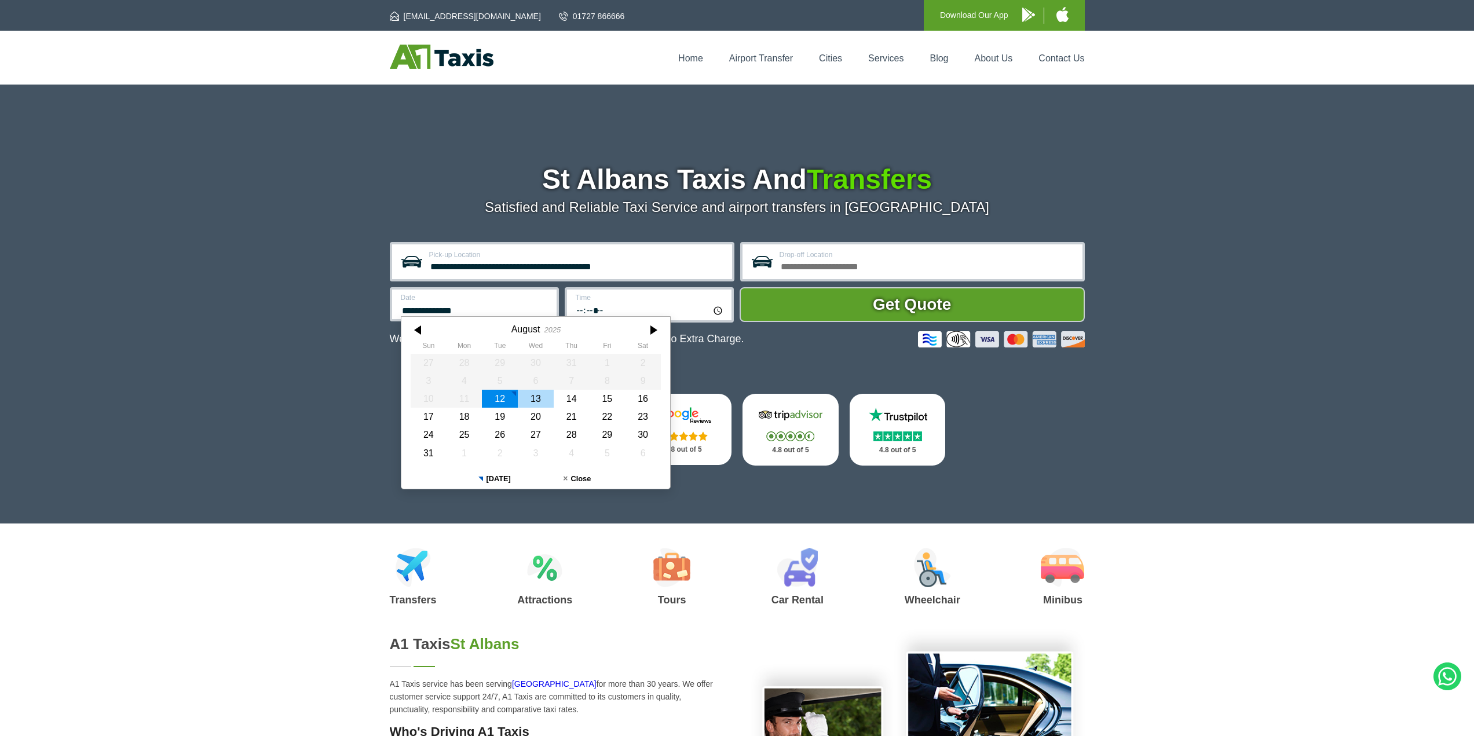  Describe the element at coordinates (592, 16) in the screenshot. I see `a: 01727 866666` at that location.